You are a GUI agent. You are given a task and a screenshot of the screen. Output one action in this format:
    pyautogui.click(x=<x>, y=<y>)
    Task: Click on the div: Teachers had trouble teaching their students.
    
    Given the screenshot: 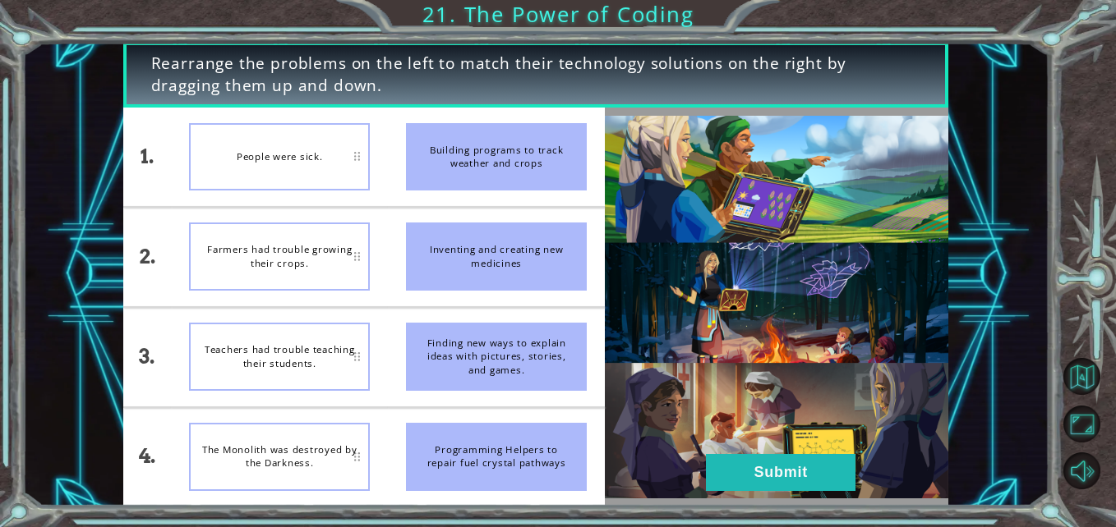 What is the action you would take?
    pyautogui.click(x=279, y=357)
    